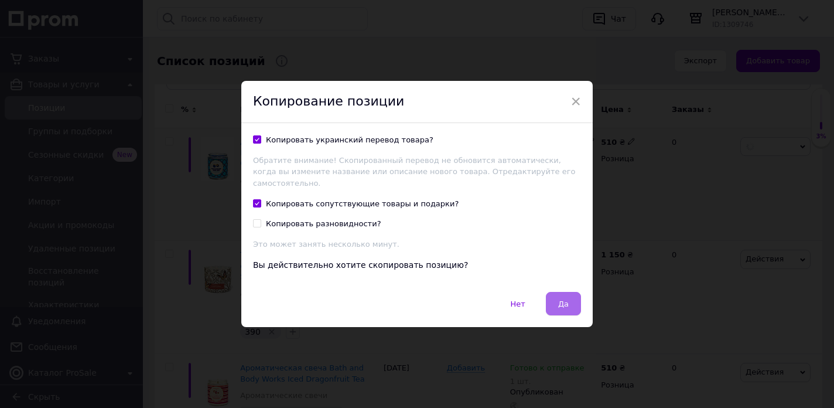 This screenshot has height=408, width=834. What do you see at coordinates (417, 265) in the screenshot?
I see `div: Вы действительно хотите скопировать позицию?` at bounding box center [417, 265].